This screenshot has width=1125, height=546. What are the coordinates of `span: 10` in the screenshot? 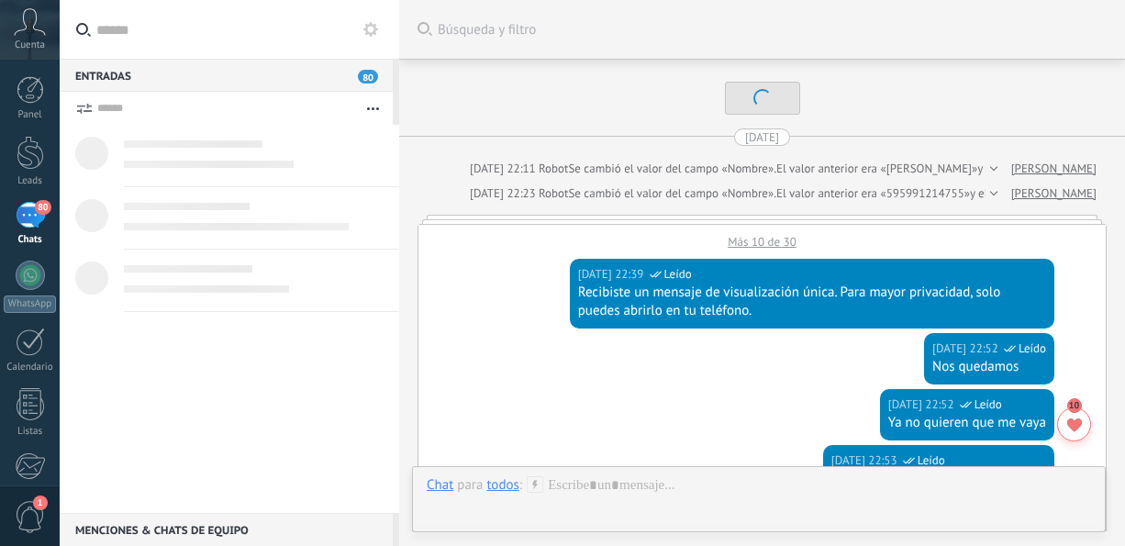 It's located at (1073, 405).